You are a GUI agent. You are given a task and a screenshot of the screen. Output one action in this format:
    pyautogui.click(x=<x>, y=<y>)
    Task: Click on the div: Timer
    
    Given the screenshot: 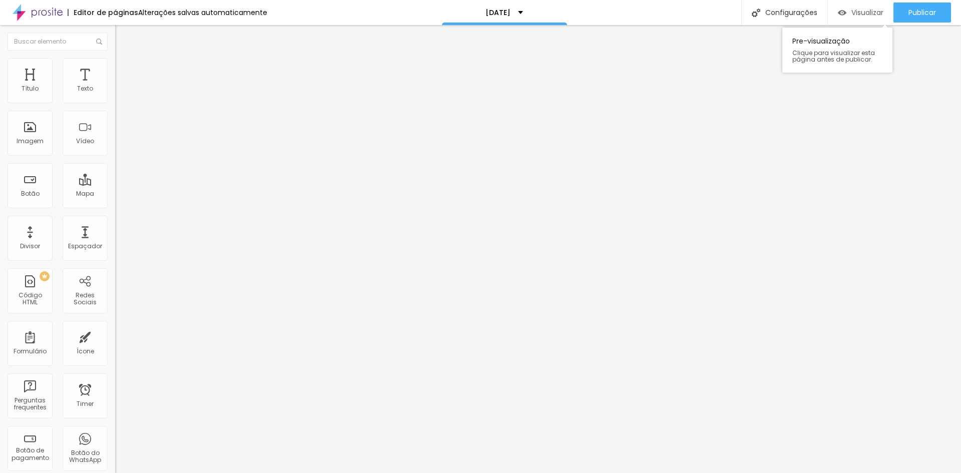 What is the action you would take?
    pyautogui.click(x=85, y=404)
    